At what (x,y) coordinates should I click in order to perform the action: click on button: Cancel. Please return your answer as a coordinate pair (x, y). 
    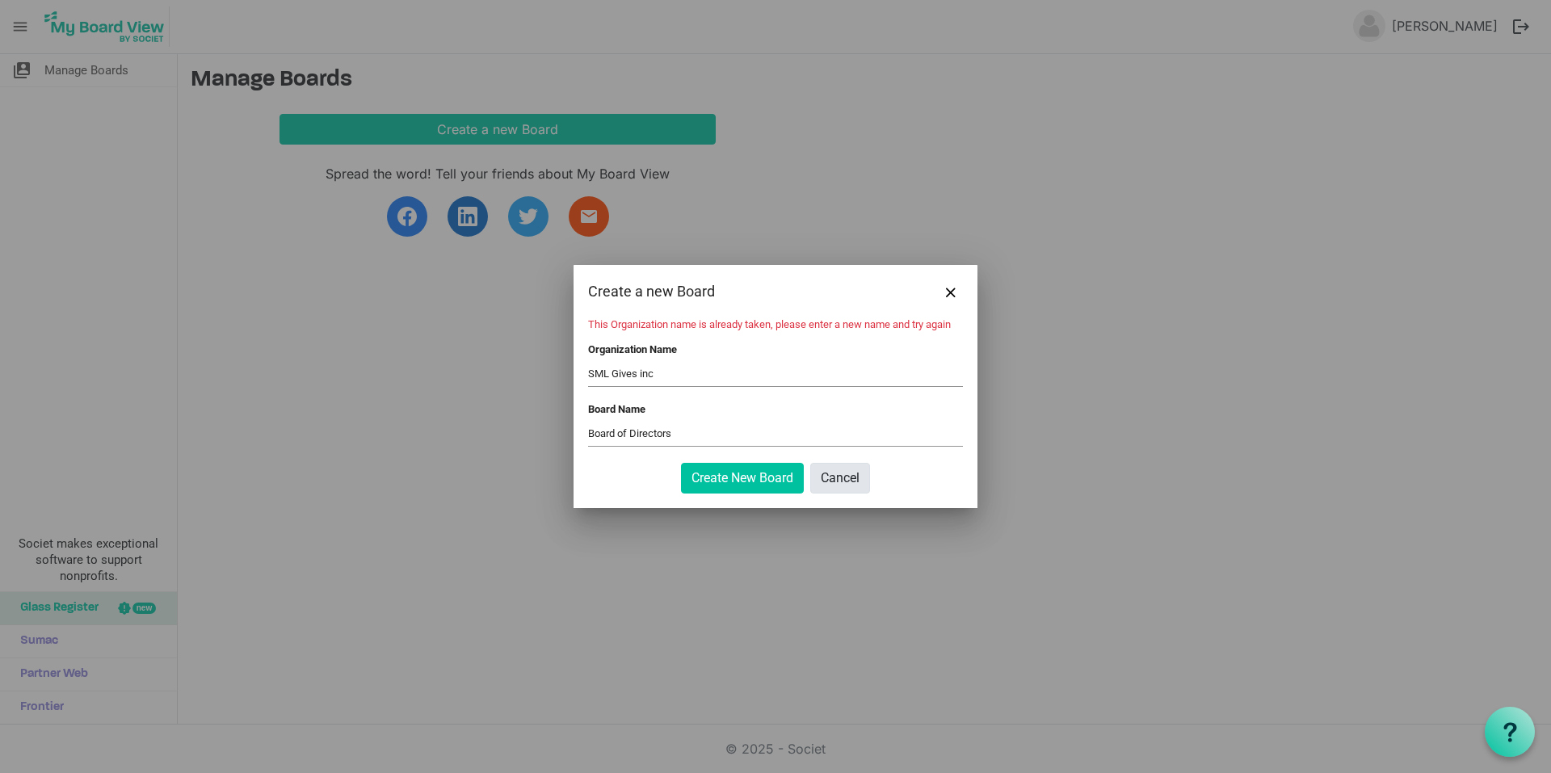
    Looking at the image, I should click on (840, 478).